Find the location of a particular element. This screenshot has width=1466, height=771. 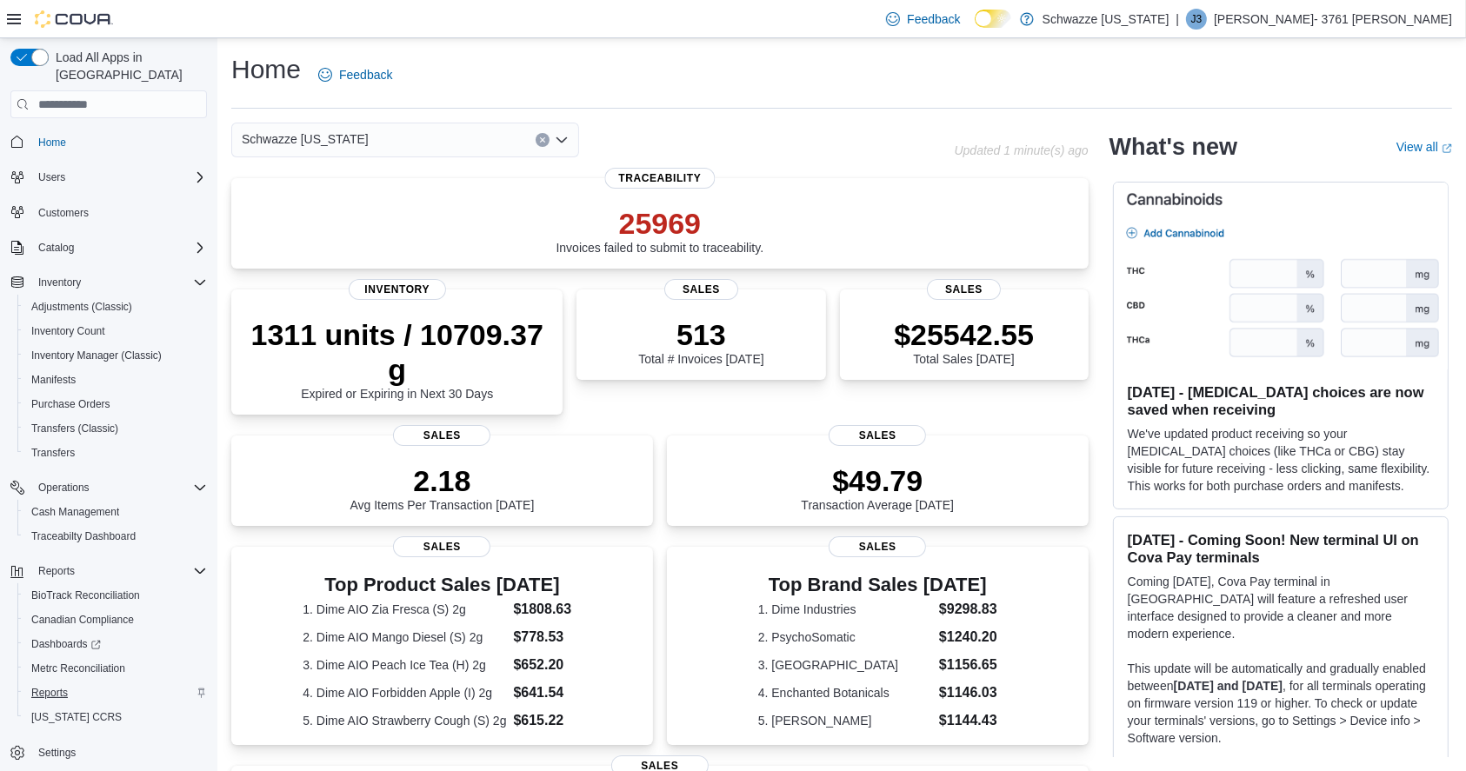

div: Jennifer- 3761 Seward is located at coordinates (1196, 19).